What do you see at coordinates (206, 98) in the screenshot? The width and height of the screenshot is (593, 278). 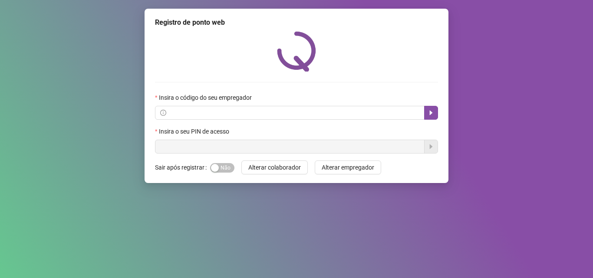 I see `label: Insira o código do seu empregador` at bounding box center [206, 98].